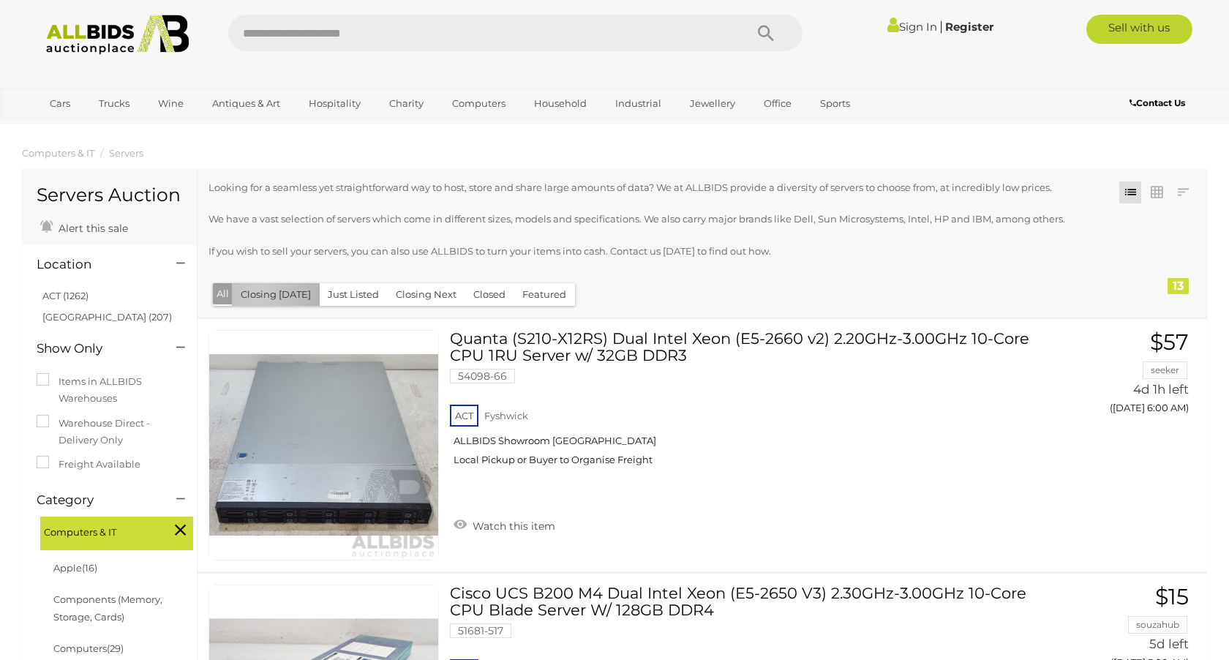 The image size is (1229, 660). Describe the element at coordinates (89, 568) in the screenshot. I see `span: (16)` at that location.